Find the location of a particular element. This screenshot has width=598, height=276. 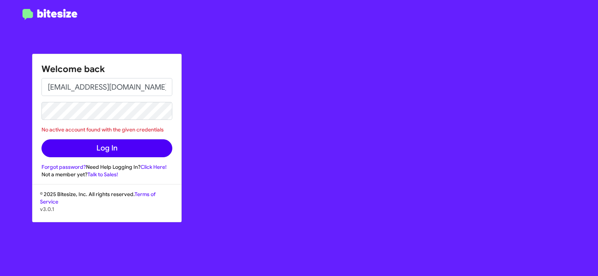

a: Click Here! is located at coordinates (154, 167).